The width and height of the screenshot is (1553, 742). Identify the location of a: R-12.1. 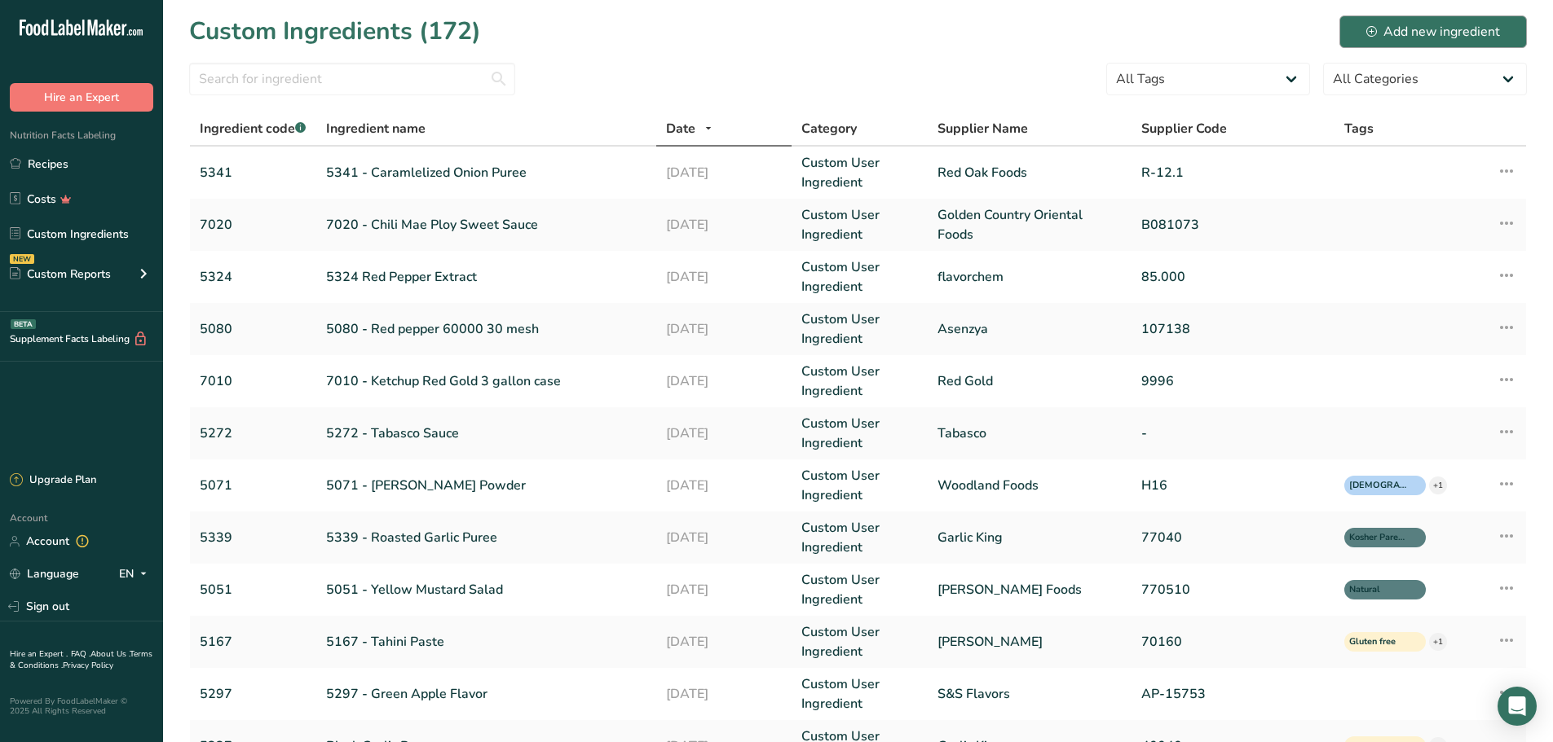
(1233, 173).